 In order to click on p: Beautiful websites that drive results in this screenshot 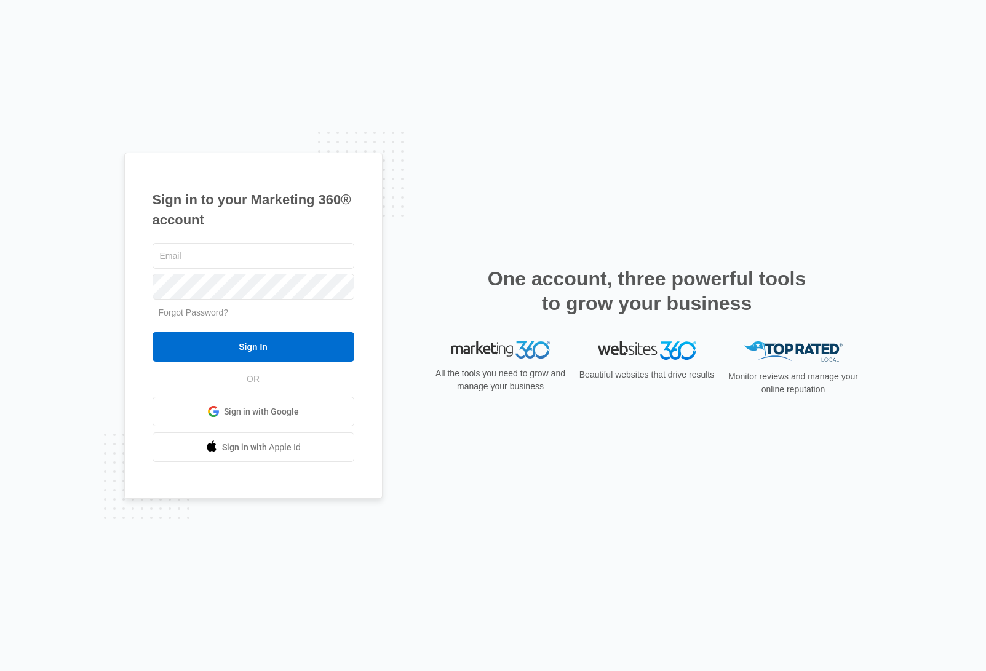, I will do `click(647, 374)`.